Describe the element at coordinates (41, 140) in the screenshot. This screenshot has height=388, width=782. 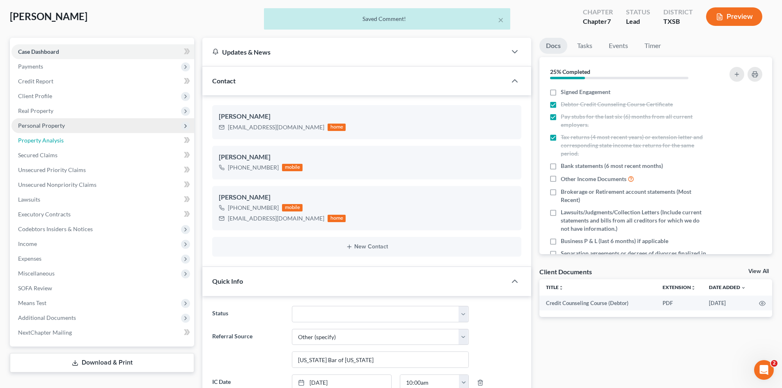
I see `span: Property Analysis` at that location.